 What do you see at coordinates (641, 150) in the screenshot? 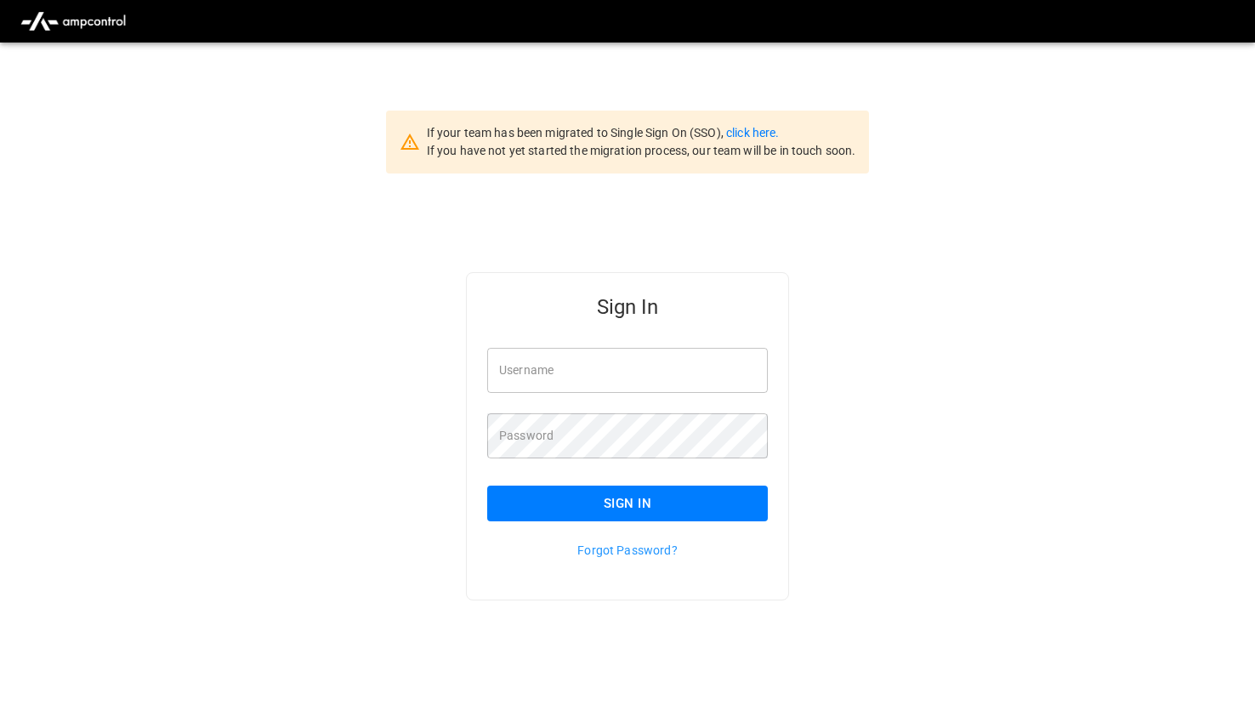
I see `span: If you have not yet started the migration process, our team will be in touch soon.` at bounding box center [641, 150].